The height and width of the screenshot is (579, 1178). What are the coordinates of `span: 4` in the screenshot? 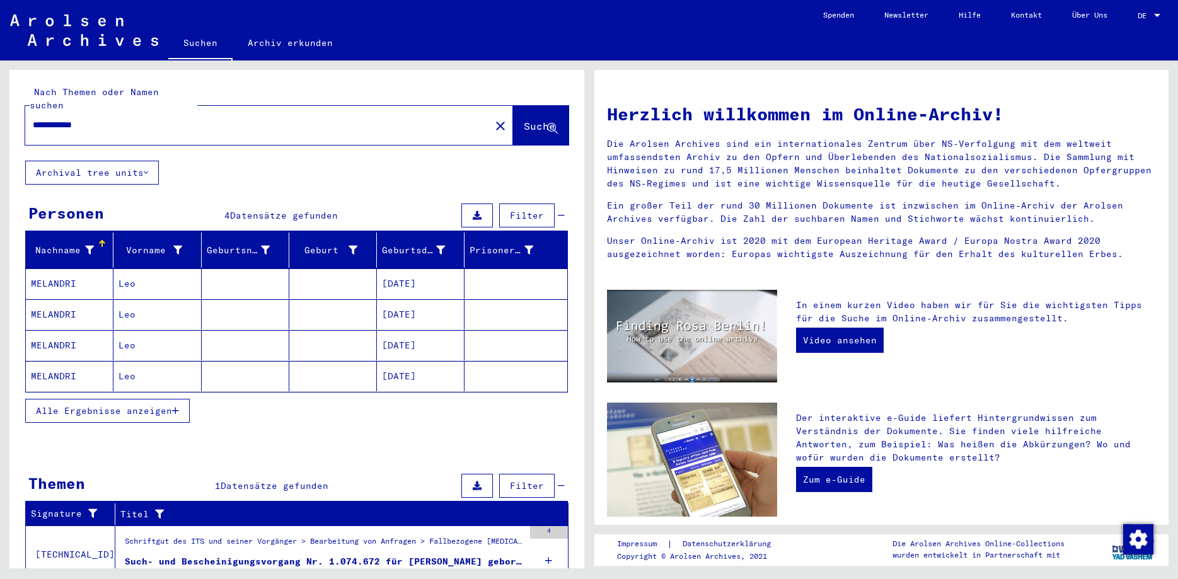 It's located at (227, 216).